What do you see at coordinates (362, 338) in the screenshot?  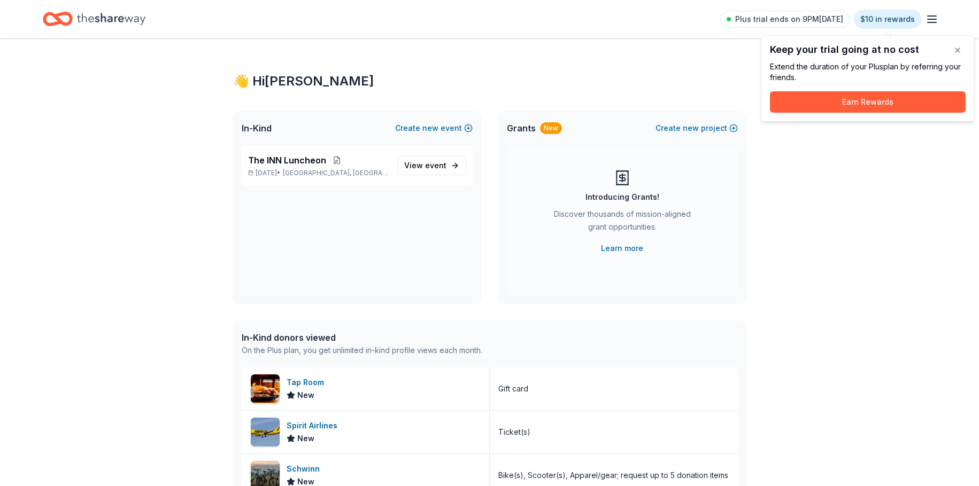 I see `div: In-Kind donors viewed` at bounding box center [362, 338].